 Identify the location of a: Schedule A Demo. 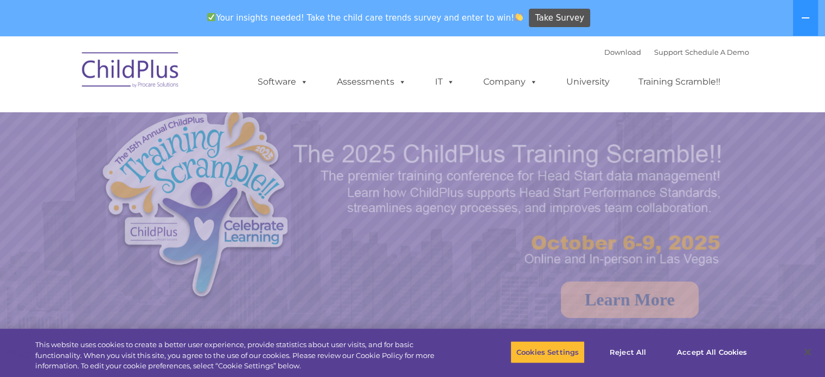
(717, 52).